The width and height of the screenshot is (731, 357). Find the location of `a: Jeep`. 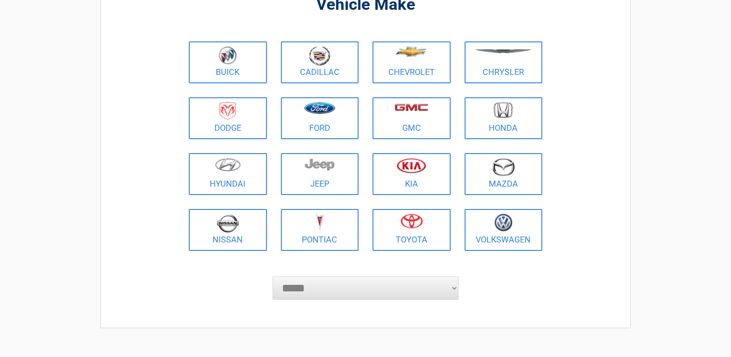

a: Jeep is located at coordinates (320, 174).